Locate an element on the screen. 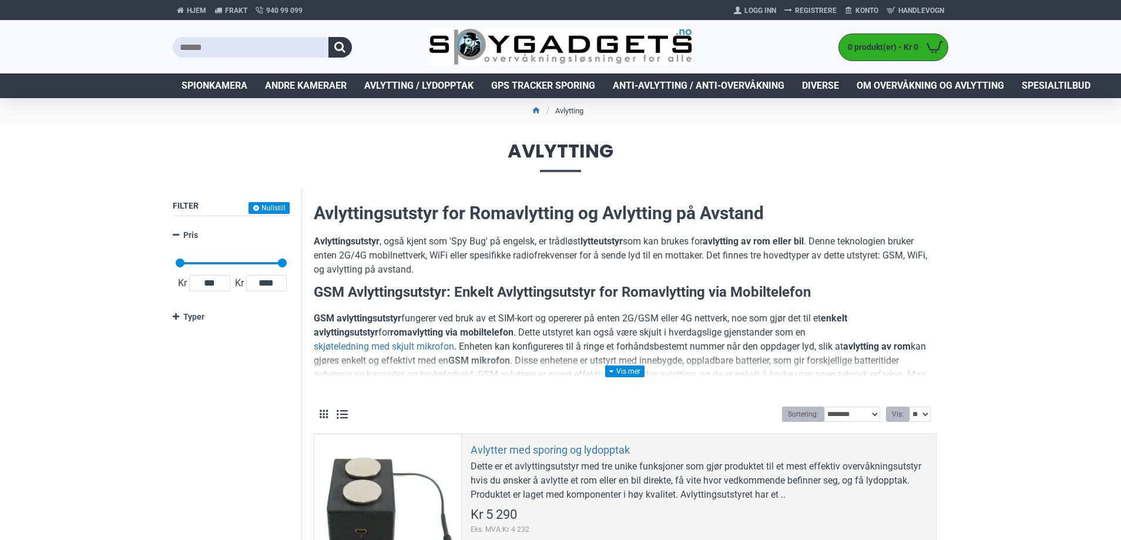 Image resolution: width=1121 pixels, height=540 pixels. strong: GSM mikrofon is located at coordinates (479, 360).